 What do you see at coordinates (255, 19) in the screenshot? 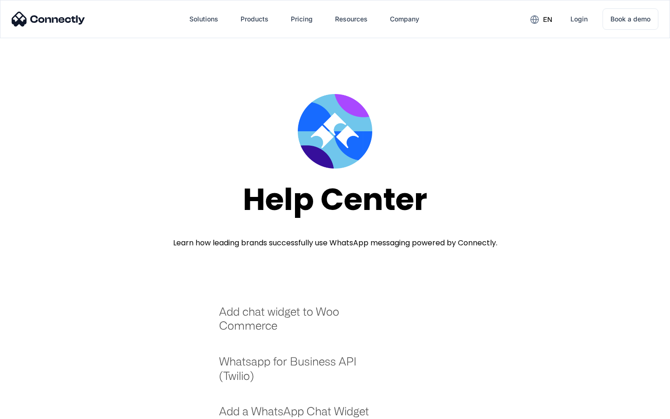
I see `div: Products` at bounding box center [255, 19].